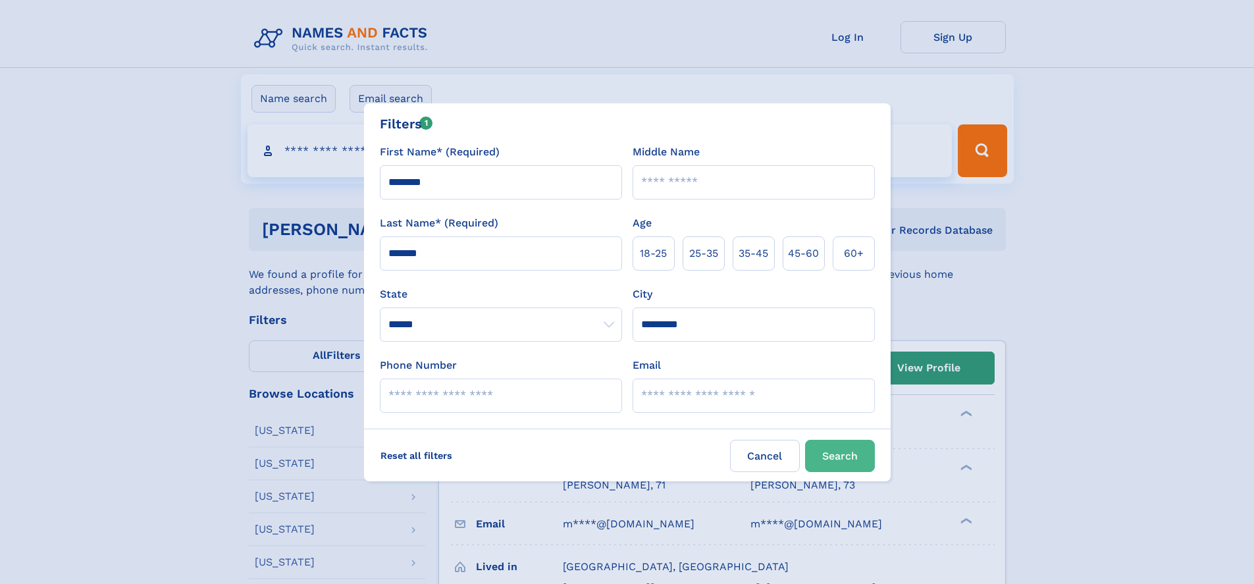  Describe the element at coordinates (840, 455) in the screenshot. I see `button: Search` at that location.